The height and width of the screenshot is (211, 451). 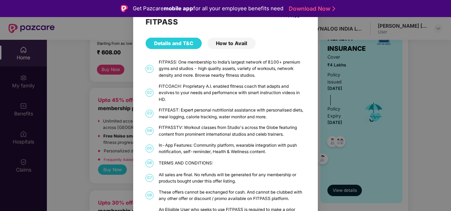 I want to click on span: 04, so click(x=150, y=131).